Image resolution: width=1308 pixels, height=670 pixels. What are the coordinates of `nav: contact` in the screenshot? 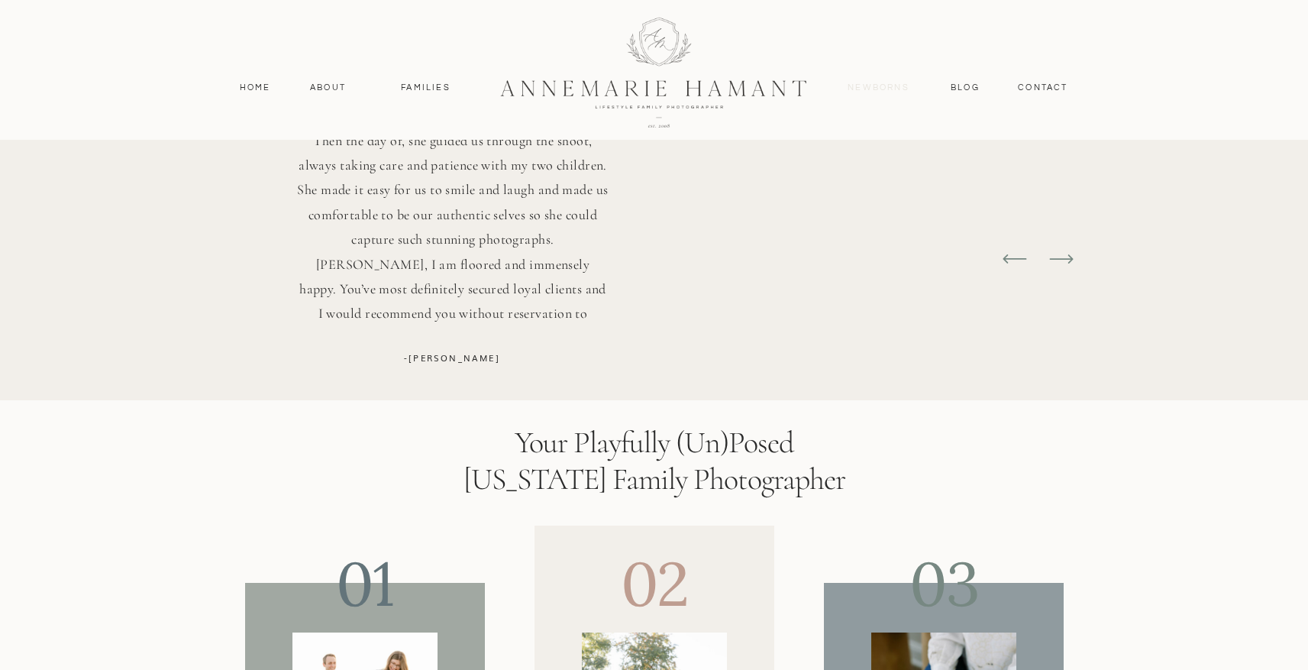 It's located at (1043, 88).